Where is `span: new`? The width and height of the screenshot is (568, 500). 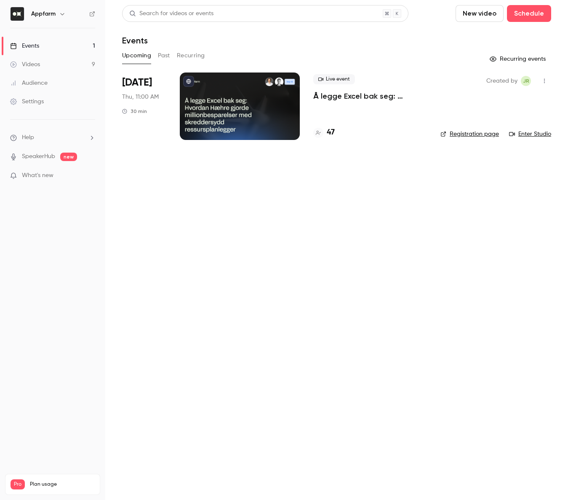 span: new is located at coordinates (69, 157).